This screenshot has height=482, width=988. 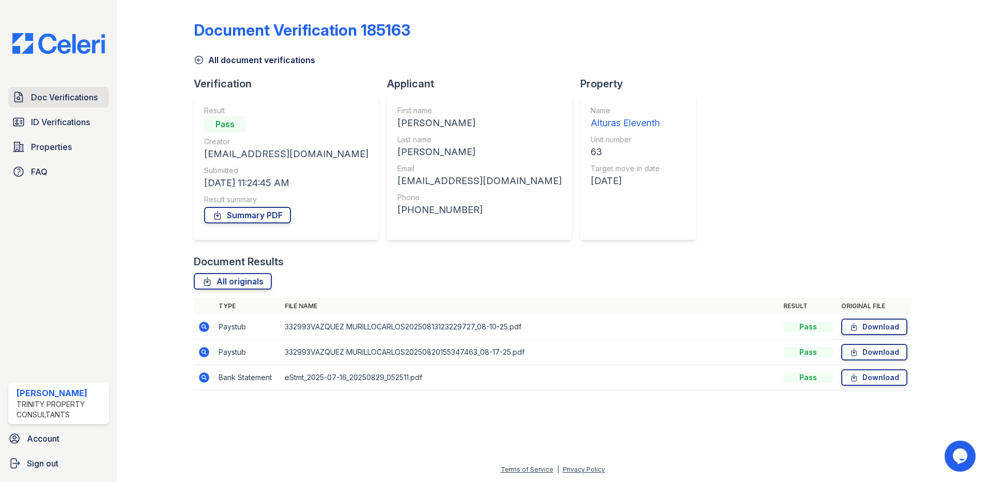 I want to click on a: Doc Verifications, so click(x=58, y=97).